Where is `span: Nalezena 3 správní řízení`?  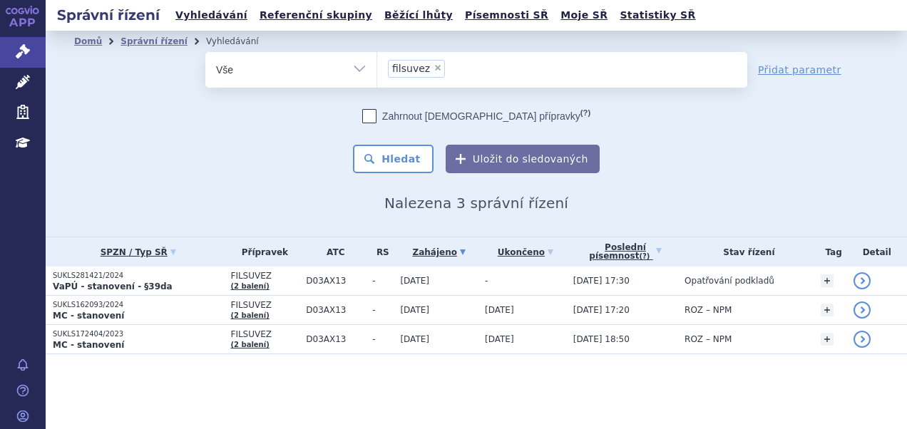
span: Nalezena 3 správní řízení is located at coordinates (477, 203).